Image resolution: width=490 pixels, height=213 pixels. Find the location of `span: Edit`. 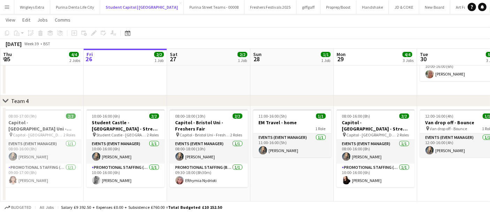

span: Edit is located at coordinates (26, 20).